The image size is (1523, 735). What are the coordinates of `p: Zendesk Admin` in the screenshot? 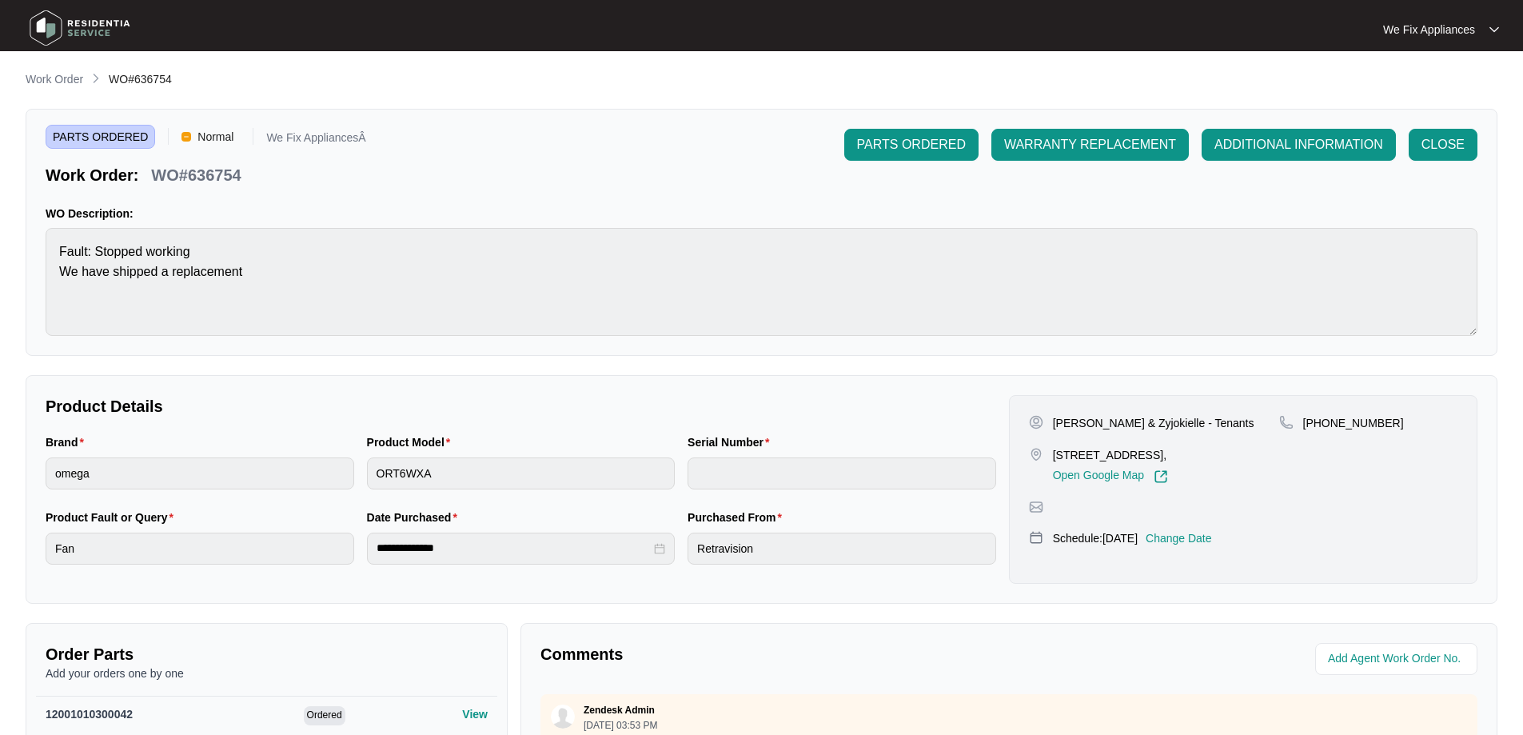 It's located at (619, 710).